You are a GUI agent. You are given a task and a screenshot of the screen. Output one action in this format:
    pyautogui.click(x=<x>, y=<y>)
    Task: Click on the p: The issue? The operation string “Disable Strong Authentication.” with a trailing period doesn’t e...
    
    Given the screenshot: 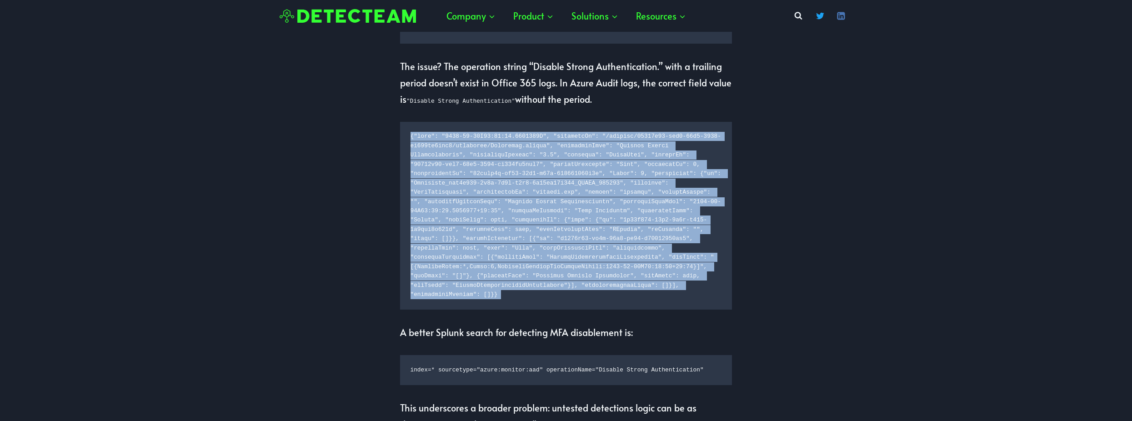 What is the action you would take?
    pyautogui.click(x=566, y=83)
    